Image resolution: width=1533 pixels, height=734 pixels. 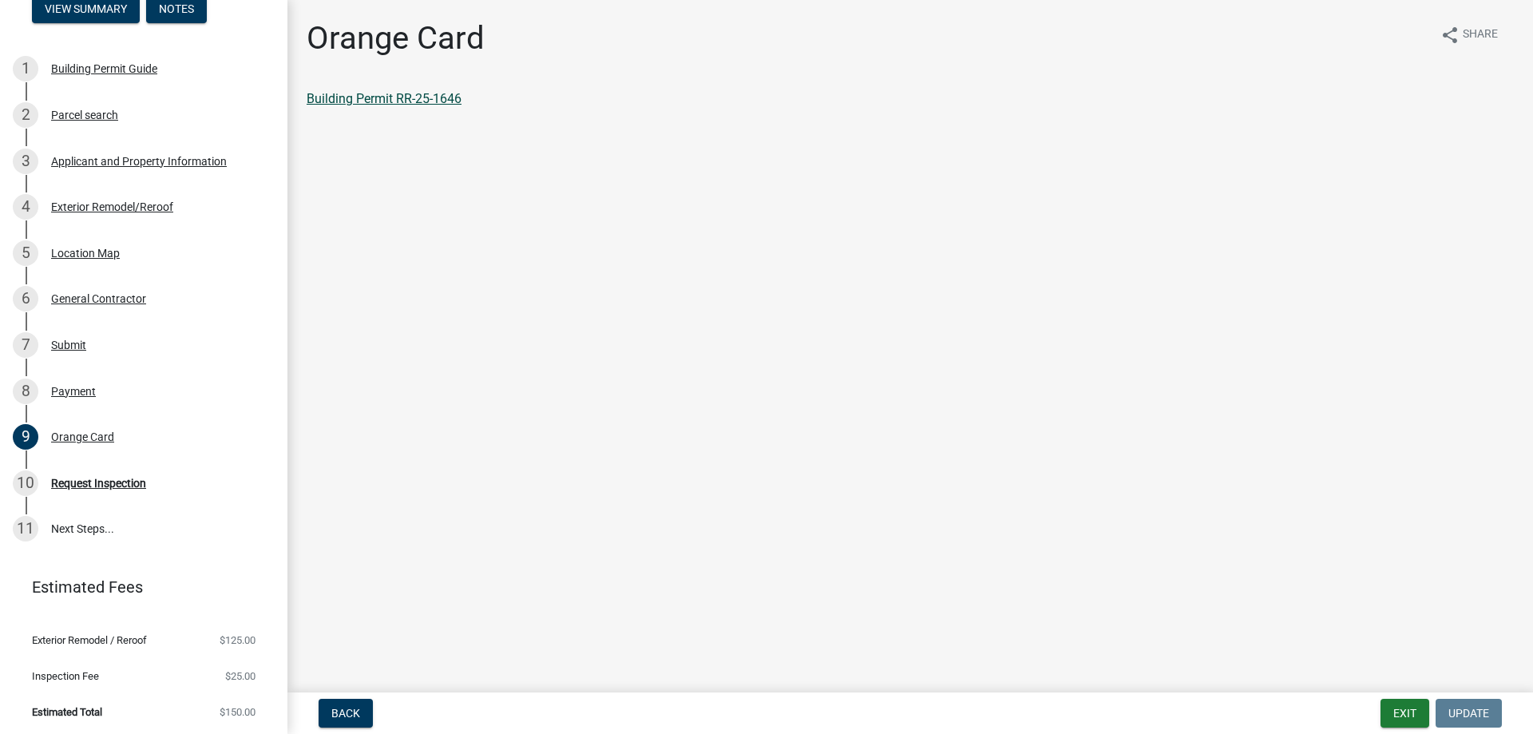 What do you see at coordinates (139, 161) in the screenshot?
I see `div: Applicant and Property Information` at bounding box center [139, 161].